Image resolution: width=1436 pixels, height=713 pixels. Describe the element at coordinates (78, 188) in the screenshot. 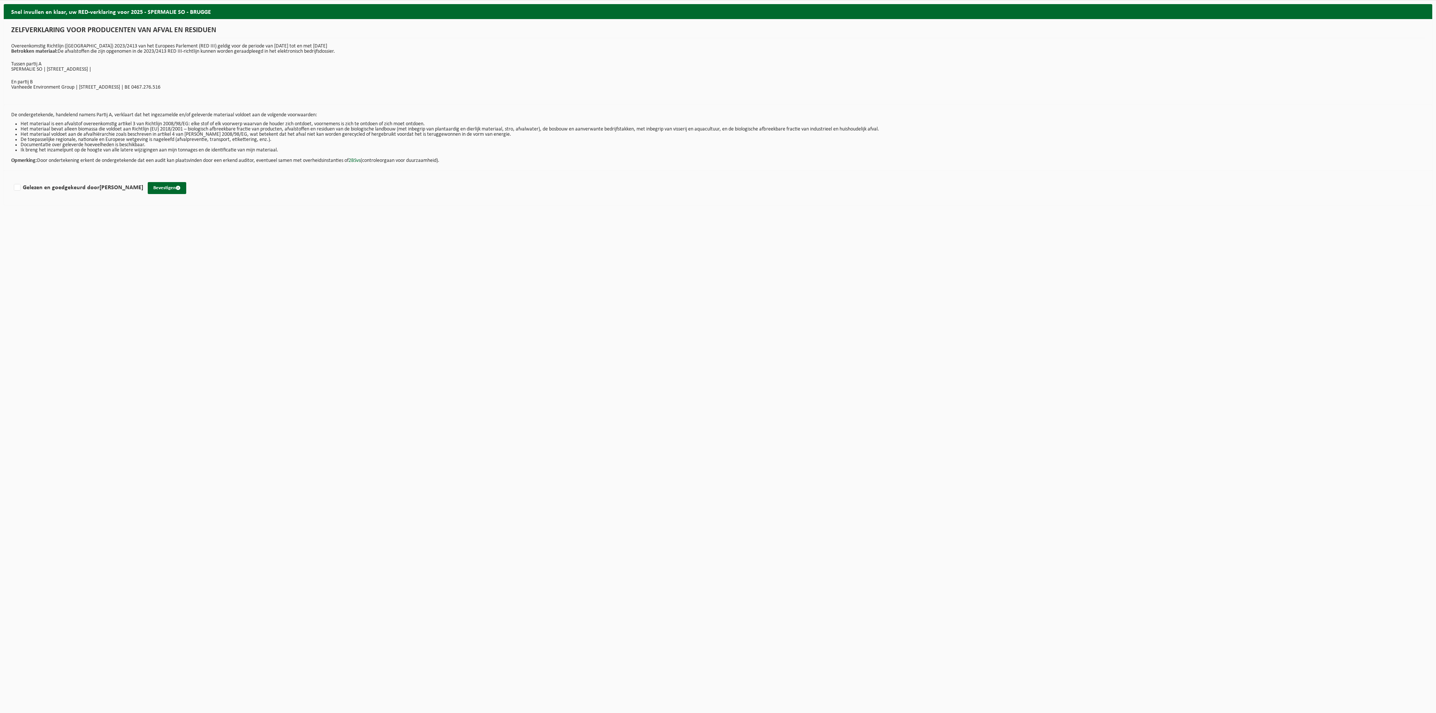

I see `label: Gelezen en goedgekeurd door` at that location.